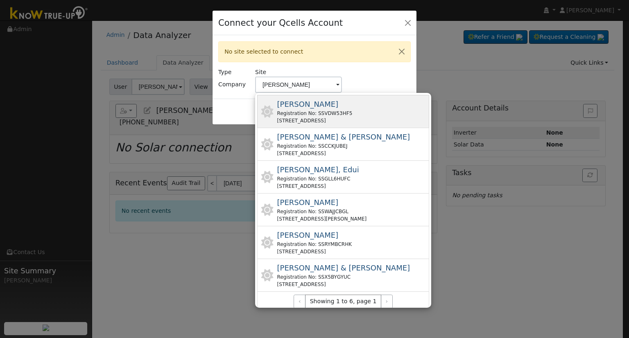 Image resolution: width=629 pixels, height=338 pixels. Describe the element at coordinates (298, 85) in the screenshot. I see `input: Enter Site Name` at that location.